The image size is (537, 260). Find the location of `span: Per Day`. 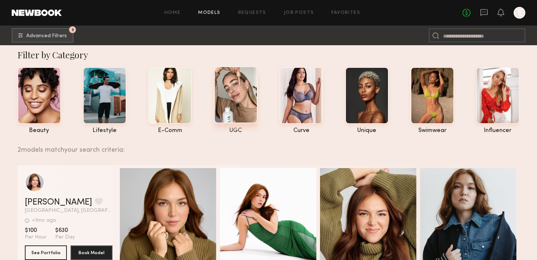

span: Per Day is located at coordinates (65, 238).